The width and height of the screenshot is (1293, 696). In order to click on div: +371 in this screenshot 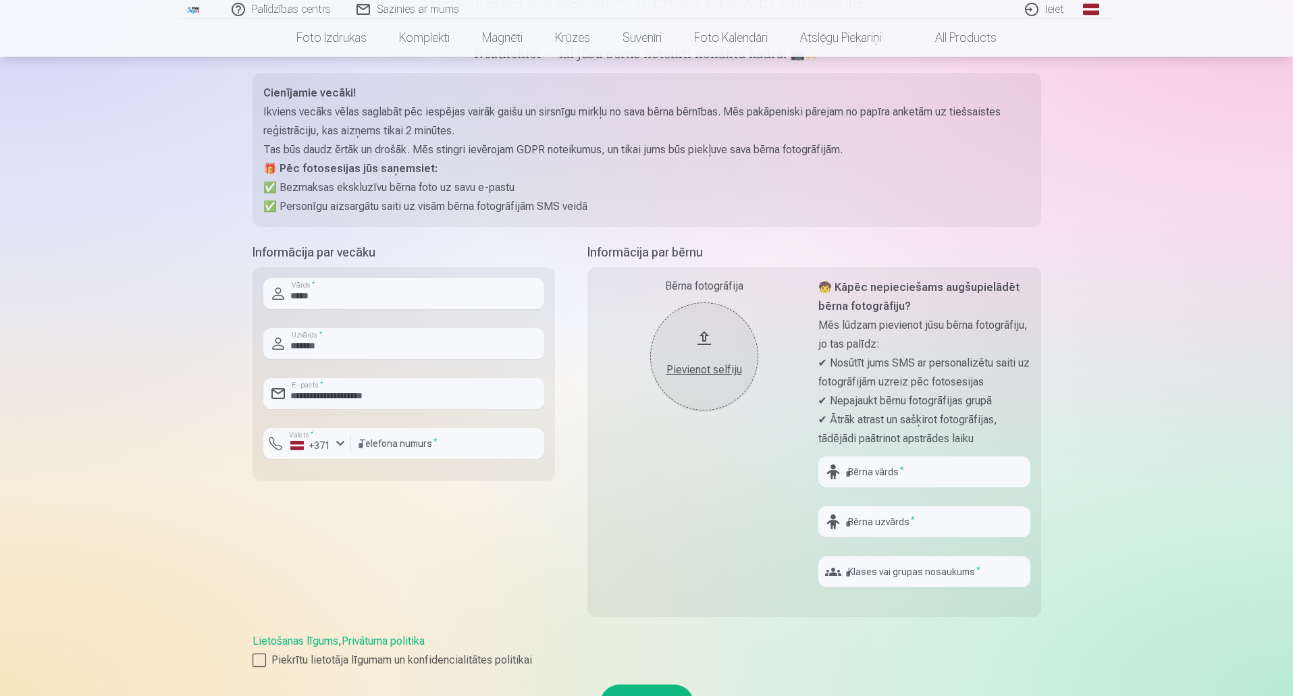, I will do `click(311, 446)`.